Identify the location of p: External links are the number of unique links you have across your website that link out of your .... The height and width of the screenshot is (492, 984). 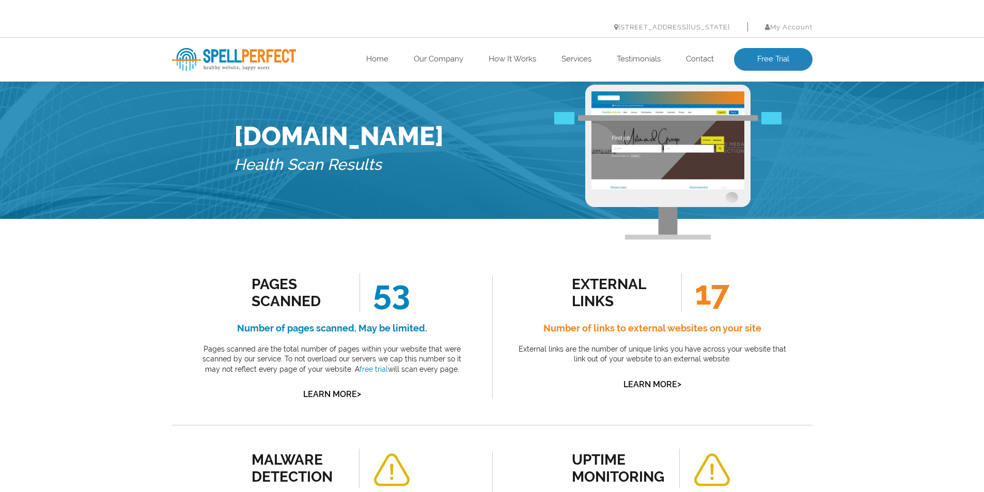
(652, 354).